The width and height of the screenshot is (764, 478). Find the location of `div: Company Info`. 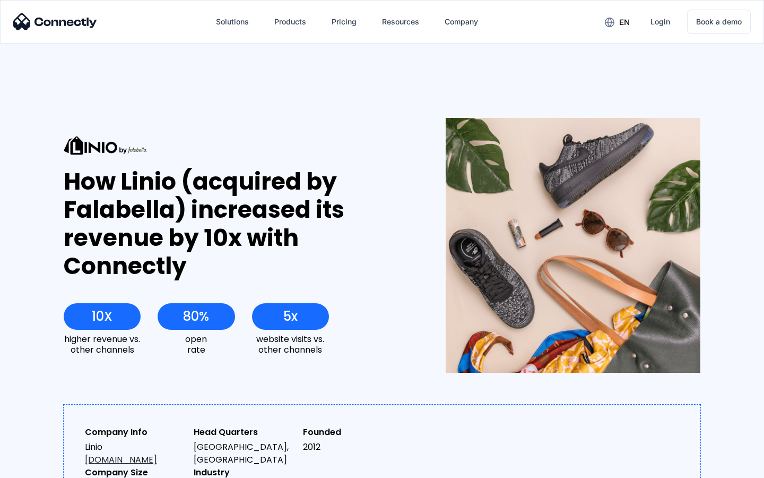

div: Company Info is located at coordinates (135, 432).